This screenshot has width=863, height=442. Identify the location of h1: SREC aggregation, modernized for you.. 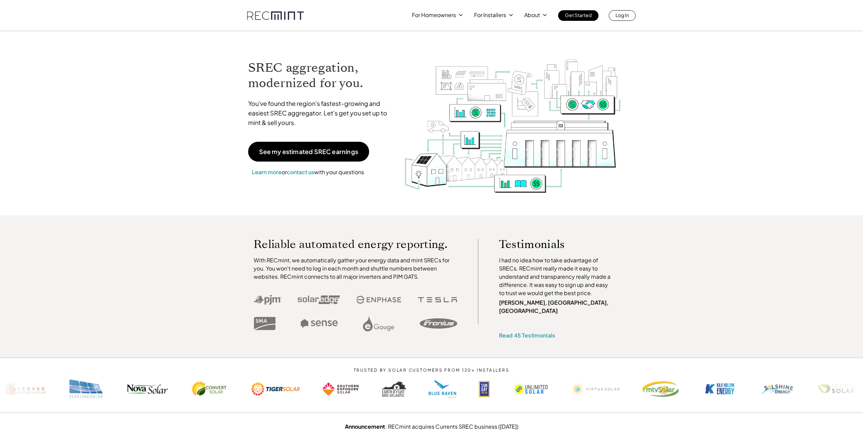
(321, 76).